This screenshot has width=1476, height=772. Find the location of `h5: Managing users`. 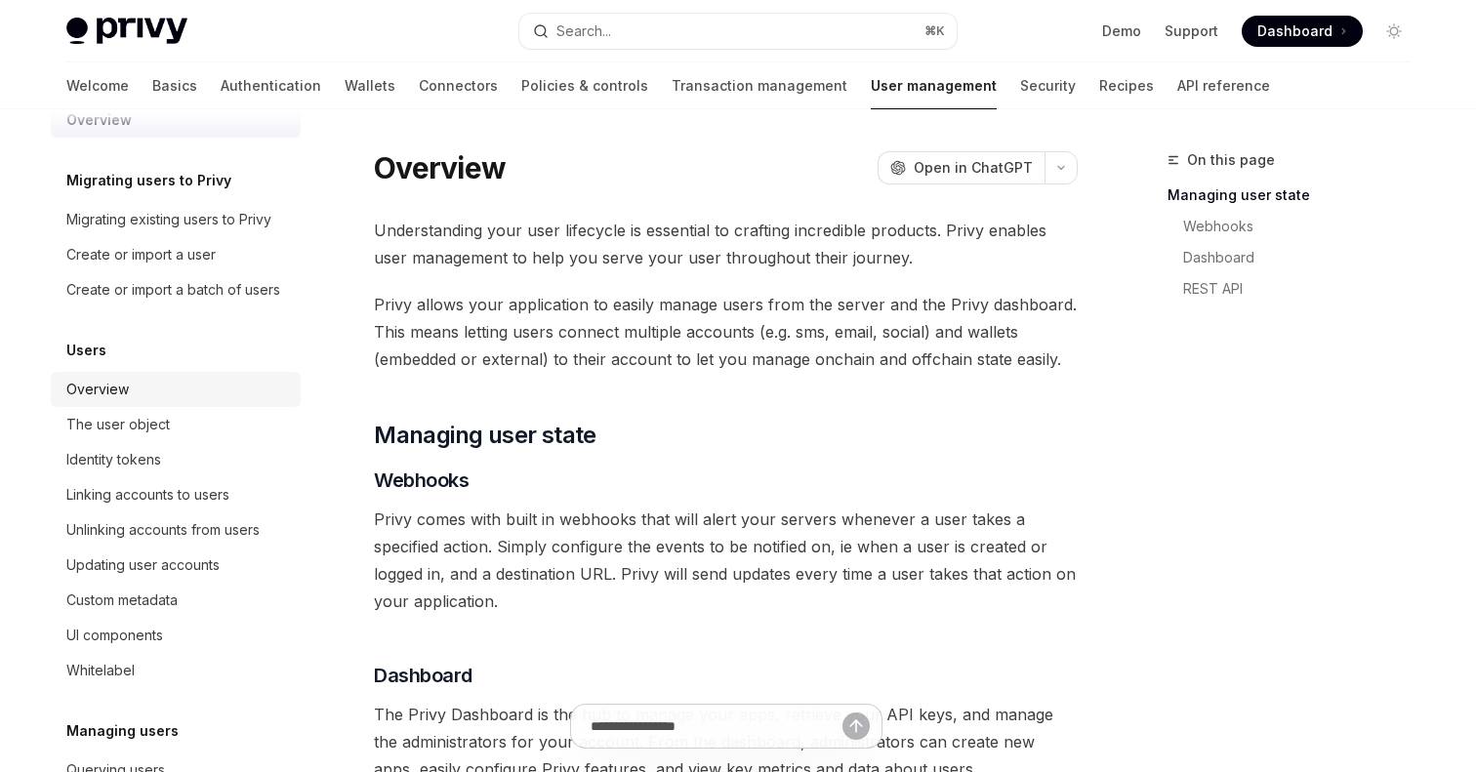

h5: Managing users is located at coordinates (122, 731).